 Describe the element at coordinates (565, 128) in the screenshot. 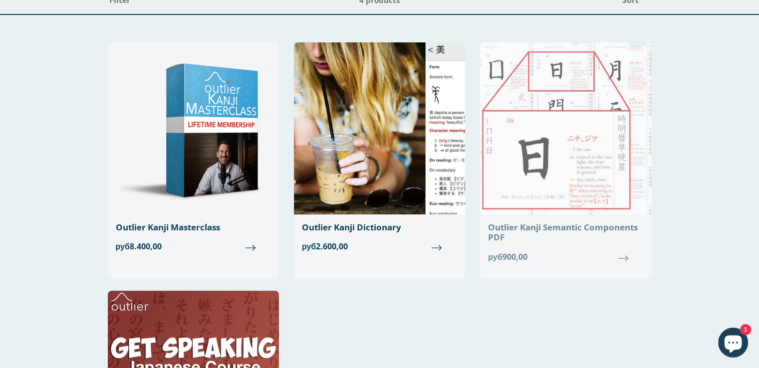

I see `img: Outlier Kanji Semantic Components PDF Outlier Linguistics` at that location.